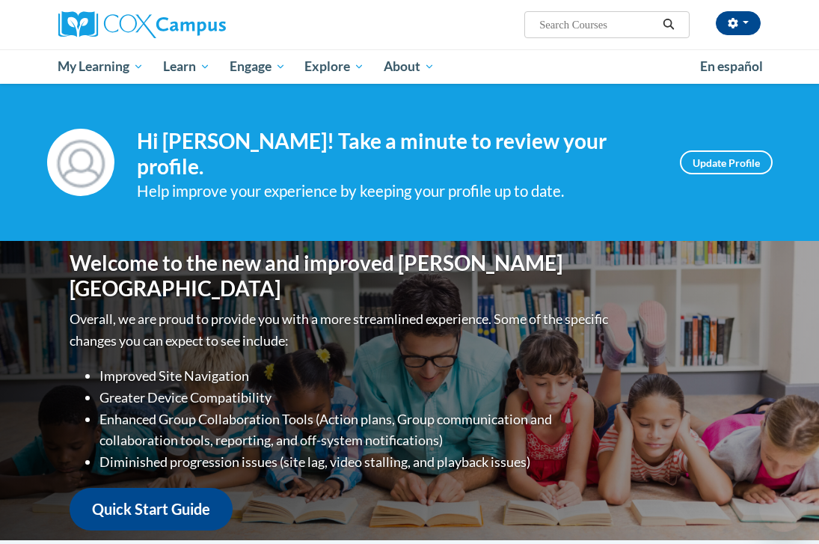 Image resolution: width=819 pixels, height=544 pixels. What do you see at coordinates (101, 67) in the screenshot?
I see `a: My Learning` at bounding box center [101, 67].